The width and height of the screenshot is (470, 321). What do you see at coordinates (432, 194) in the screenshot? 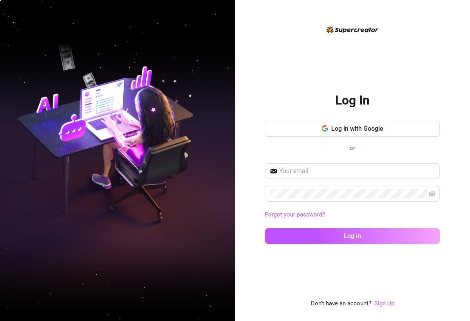
I see `span: eye-invisible` at bounding box center [432, 194].